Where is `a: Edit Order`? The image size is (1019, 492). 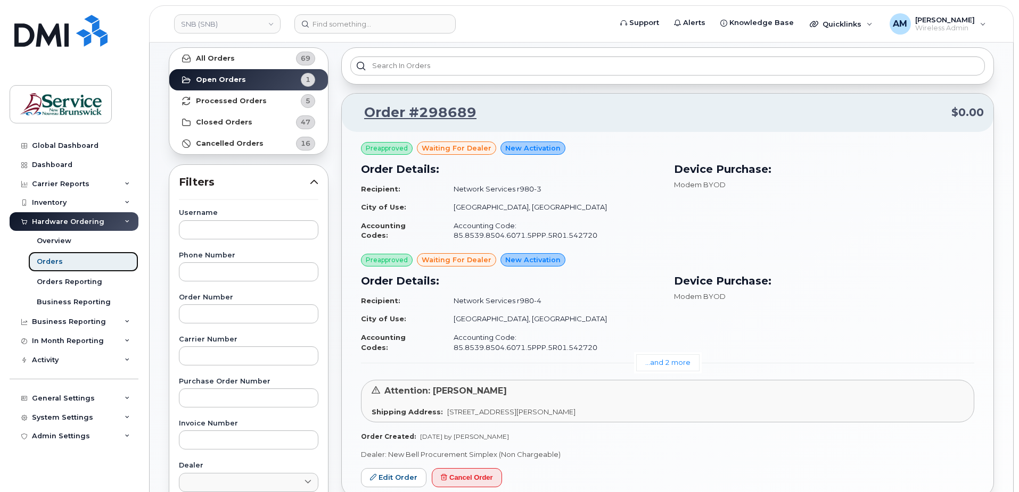
a: Edit Order is located at coordinates (393, 478).